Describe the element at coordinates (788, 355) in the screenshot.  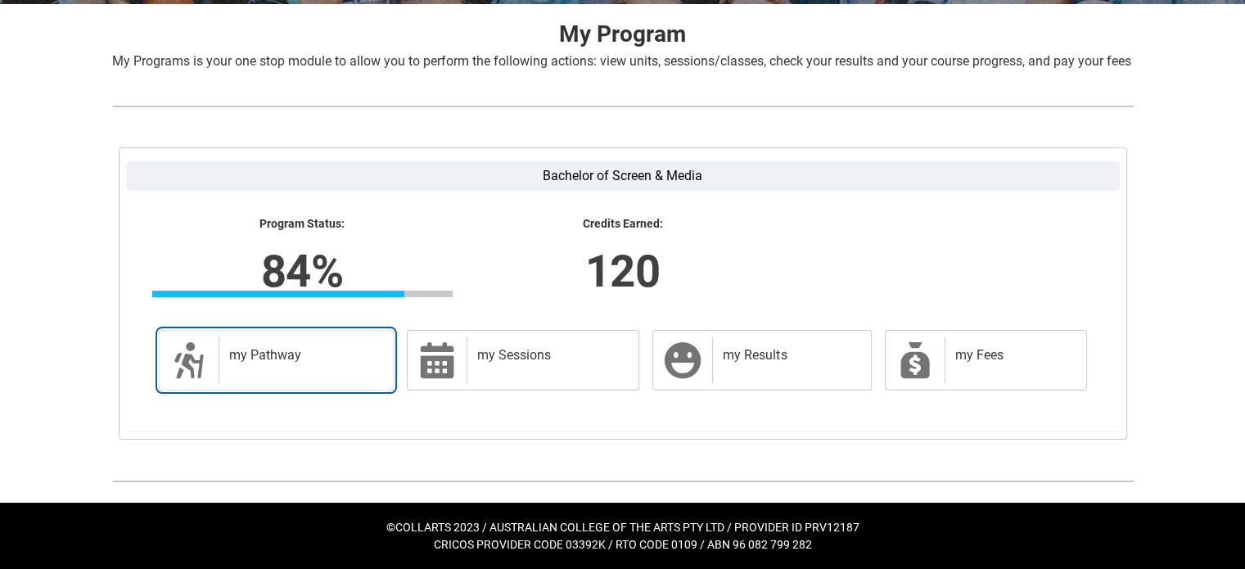
I see `h2: my Results` at that location.